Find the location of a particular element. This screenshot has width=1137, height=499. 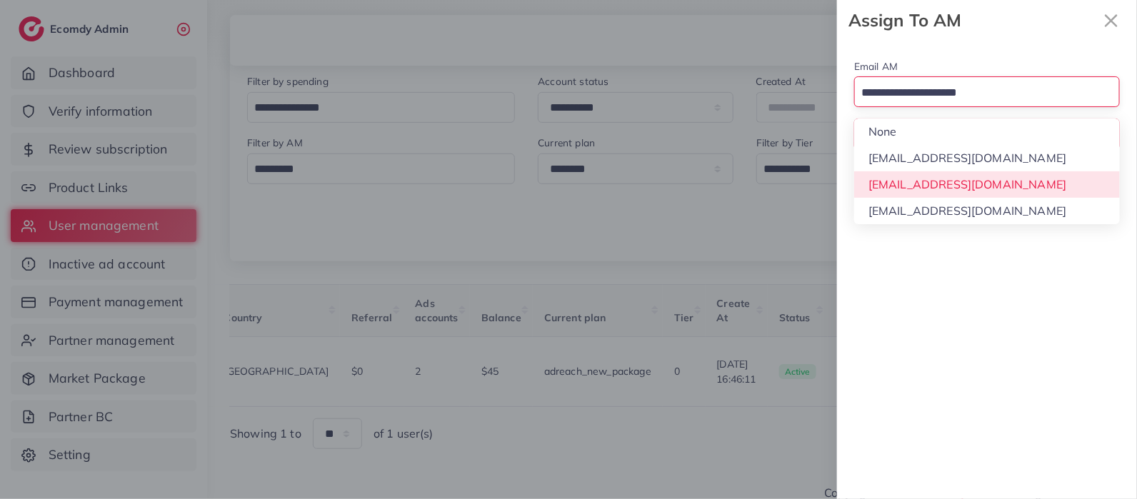

svg: x is located at coordinates (1112, 21).